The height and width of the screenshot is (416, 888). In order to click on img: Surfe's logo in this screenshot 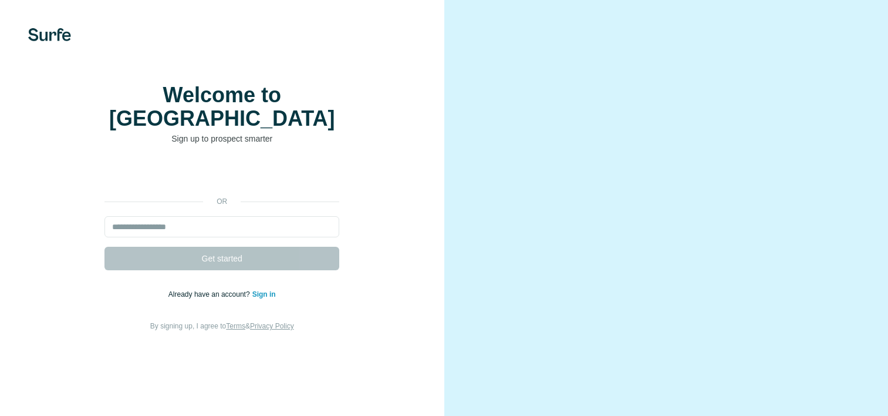, I will do `click(49, 35)`.